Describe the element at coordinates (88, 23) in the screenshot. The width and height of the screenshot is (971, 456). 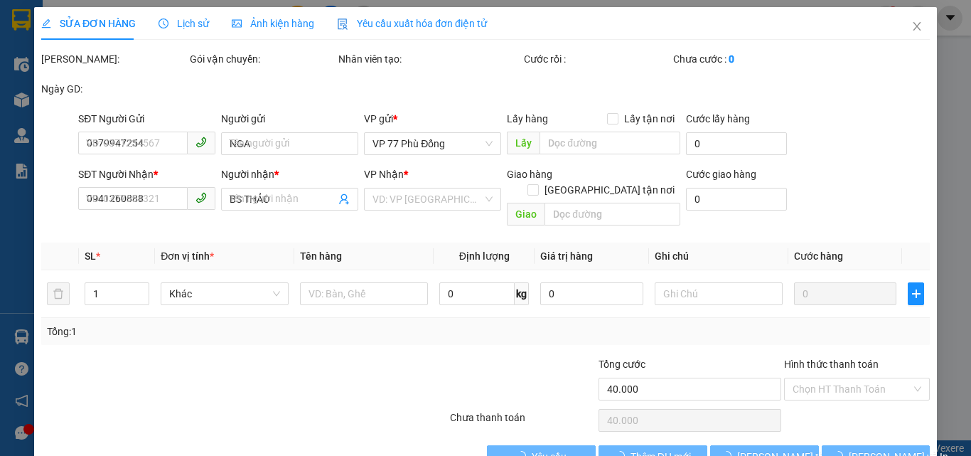
I see `span: SỬA ĐƠN HÀNG` at that location.